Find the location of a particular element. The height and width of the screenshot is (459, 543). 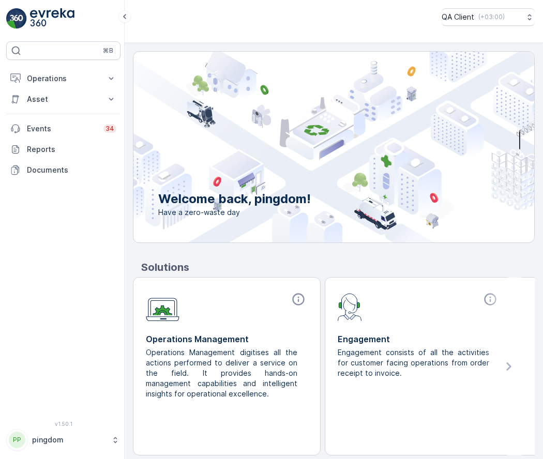

span: v 1.50.1 is located at coordinates (63, 424).